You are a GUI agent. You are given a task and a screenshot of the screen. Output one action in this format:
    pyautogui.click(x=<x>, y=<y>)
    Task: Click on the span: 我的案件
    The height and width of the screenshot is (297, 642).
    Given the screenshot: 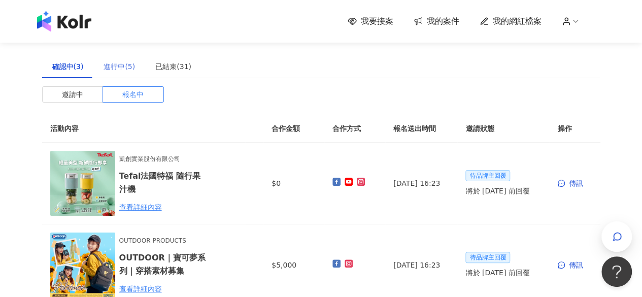 What is the action you would take?
    pyautogui.click(x=443, y=21)
    